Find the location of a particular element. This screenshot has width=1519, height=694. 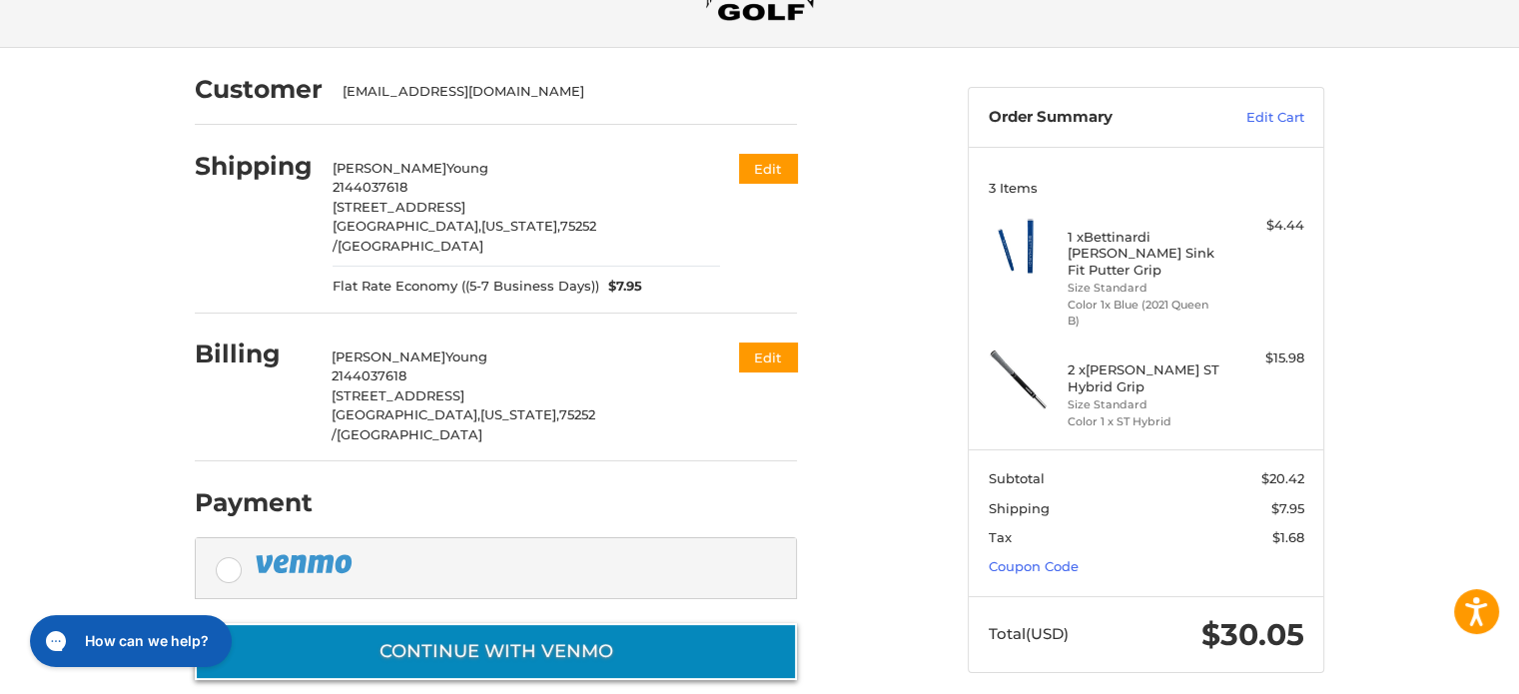

li: Color 1 x ST Hybrid is located at coordinates (1144, 422).